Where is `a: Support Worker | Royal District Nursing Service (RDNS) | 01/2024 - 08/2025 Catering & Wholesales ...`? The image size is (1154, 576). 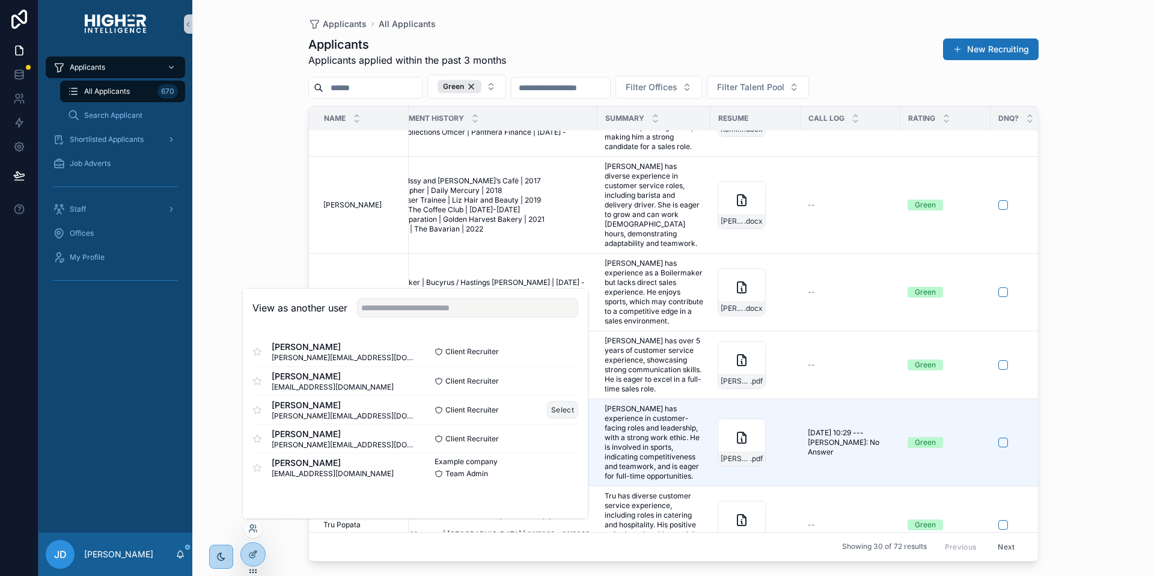 a: Support Worker | Royal District Nursing Service (RDNS) | 01/2024 - 08/2025 Catering & Wholesales ... is located at coordinates (484, 525).